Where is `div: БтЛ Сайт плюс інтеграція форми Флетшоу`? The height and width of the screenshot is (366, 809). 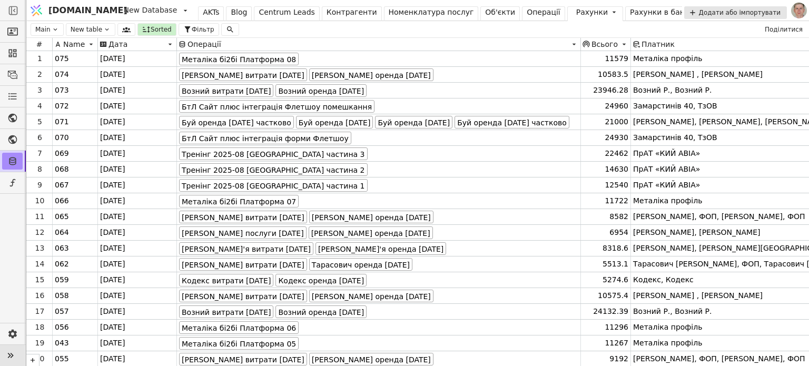 div: БтЛ Сайт плюс інтеграція форми Флетшоу is located at coordinates (265, 138).